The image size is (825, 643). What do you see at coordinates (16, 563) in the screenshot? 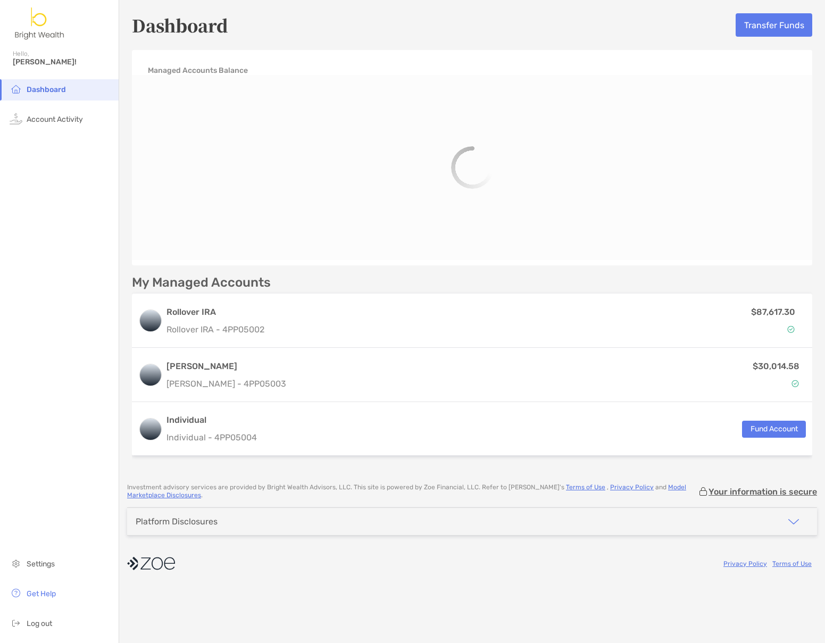
I see `img: settings icon` at bounding box center [16, 563].